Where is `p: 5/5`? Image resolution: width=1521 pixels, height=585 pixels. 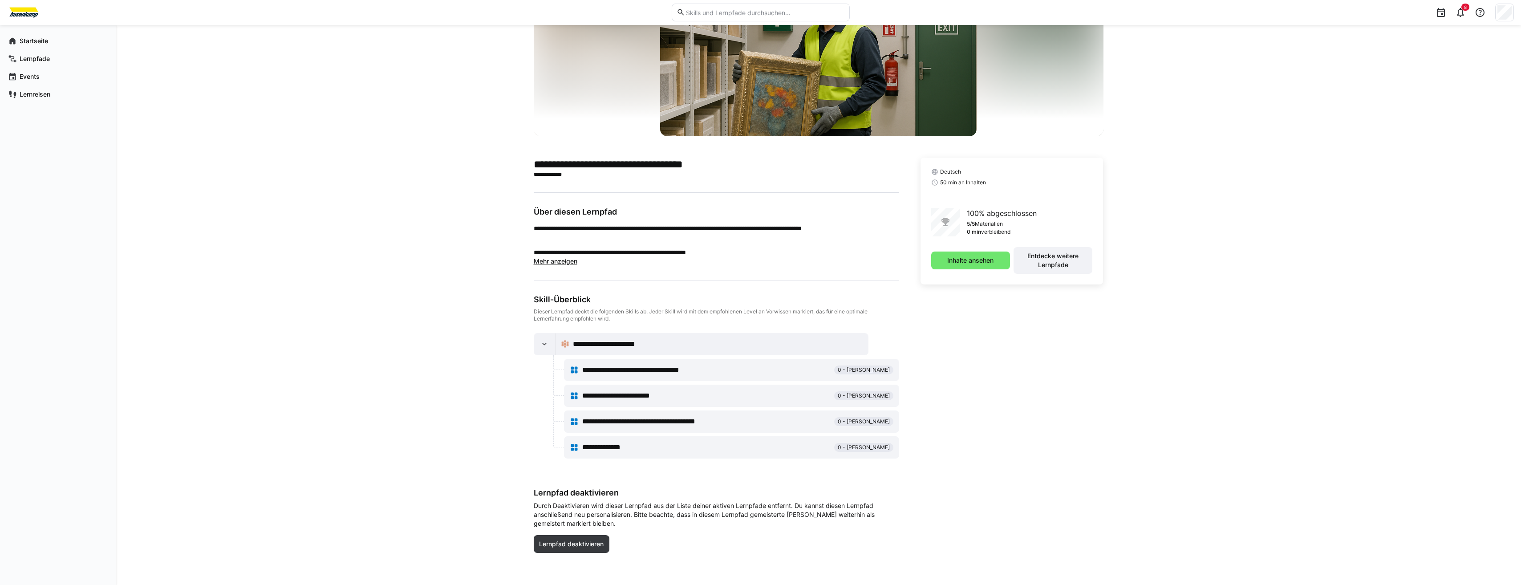
p: 5/5 is located at coordinates (971, 224).